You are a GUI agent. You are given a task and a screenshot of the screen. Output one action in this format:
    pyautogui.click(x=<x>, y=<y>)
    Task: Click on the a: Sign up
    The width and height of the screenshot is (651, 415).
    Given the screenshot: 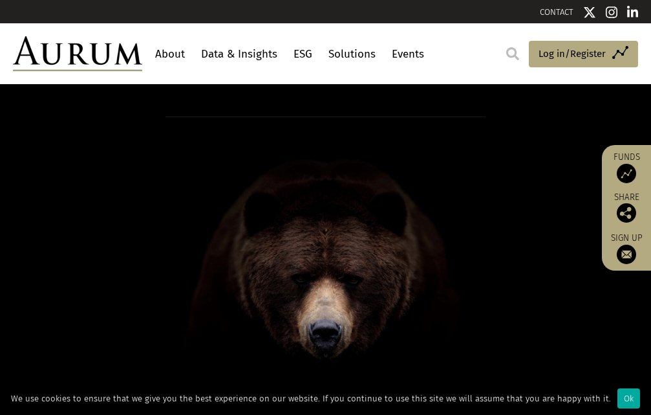 What is the action you would take?
    pyautogui.click(x=627, y=248)
    